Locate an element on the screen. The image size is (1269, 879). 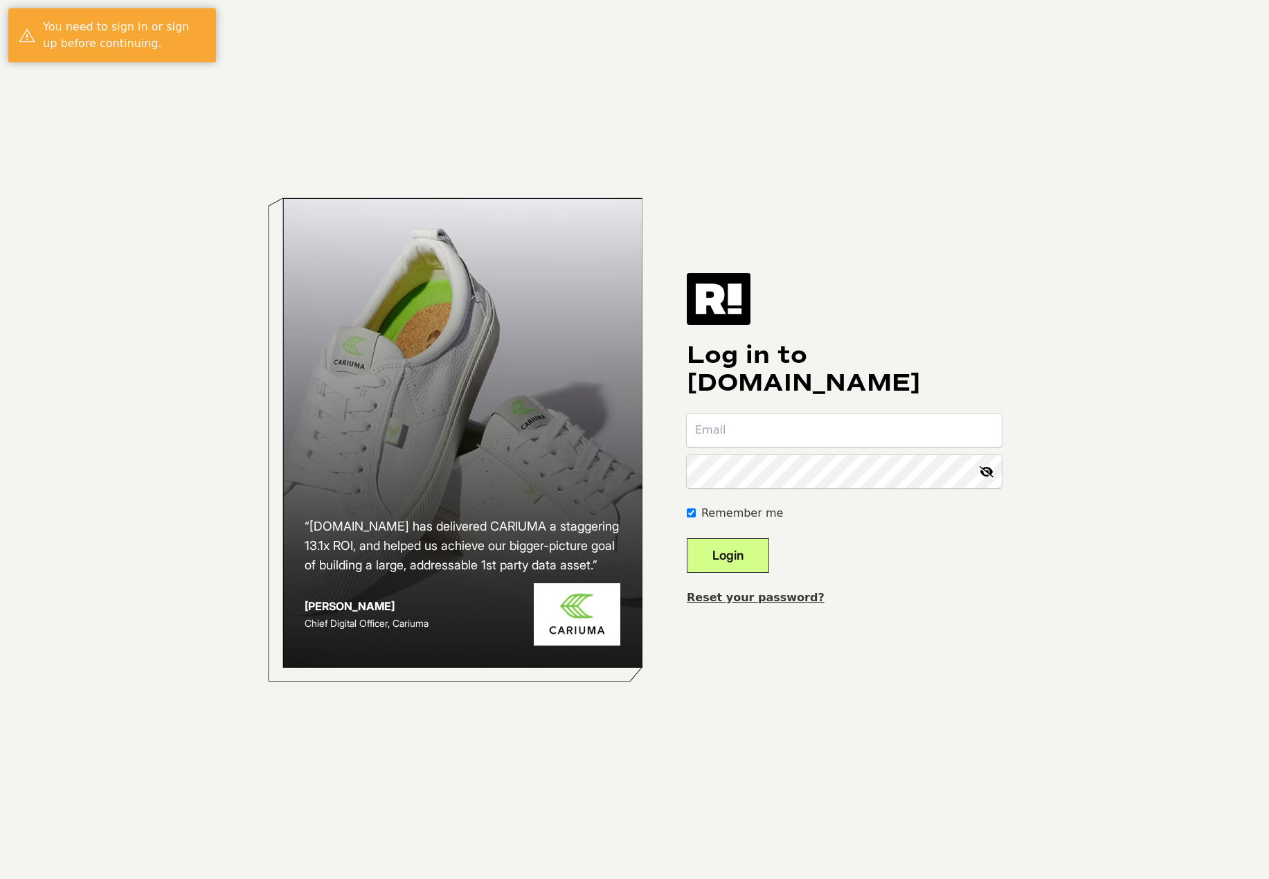
div: You need to sign in or sign up before continuing. is located at coordinates (124, 35).